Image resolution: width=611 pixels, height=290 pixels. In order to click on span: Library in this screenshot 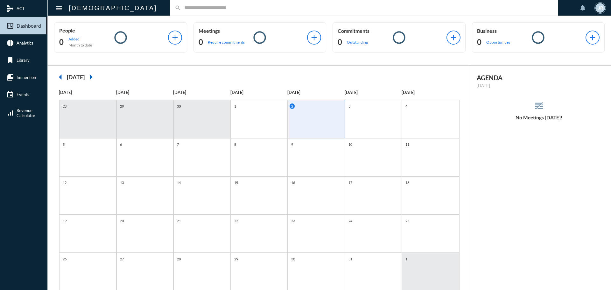, I will do `click(23, 60)`.